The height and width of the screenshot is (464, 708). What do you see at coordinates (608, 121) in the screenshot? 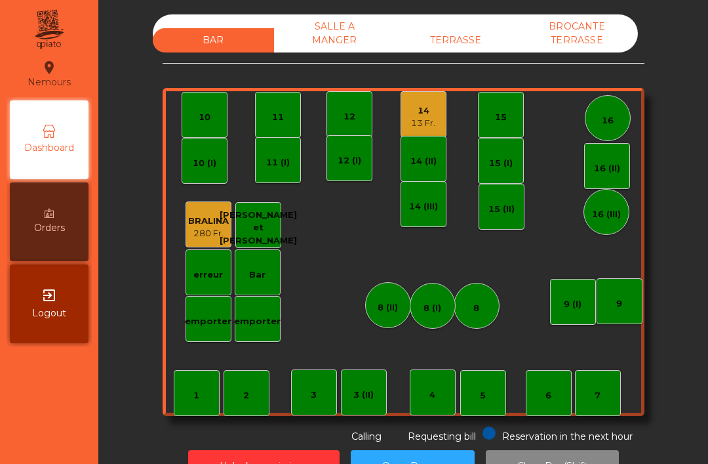
I see `div: 16` at bounding box center [608, 121].